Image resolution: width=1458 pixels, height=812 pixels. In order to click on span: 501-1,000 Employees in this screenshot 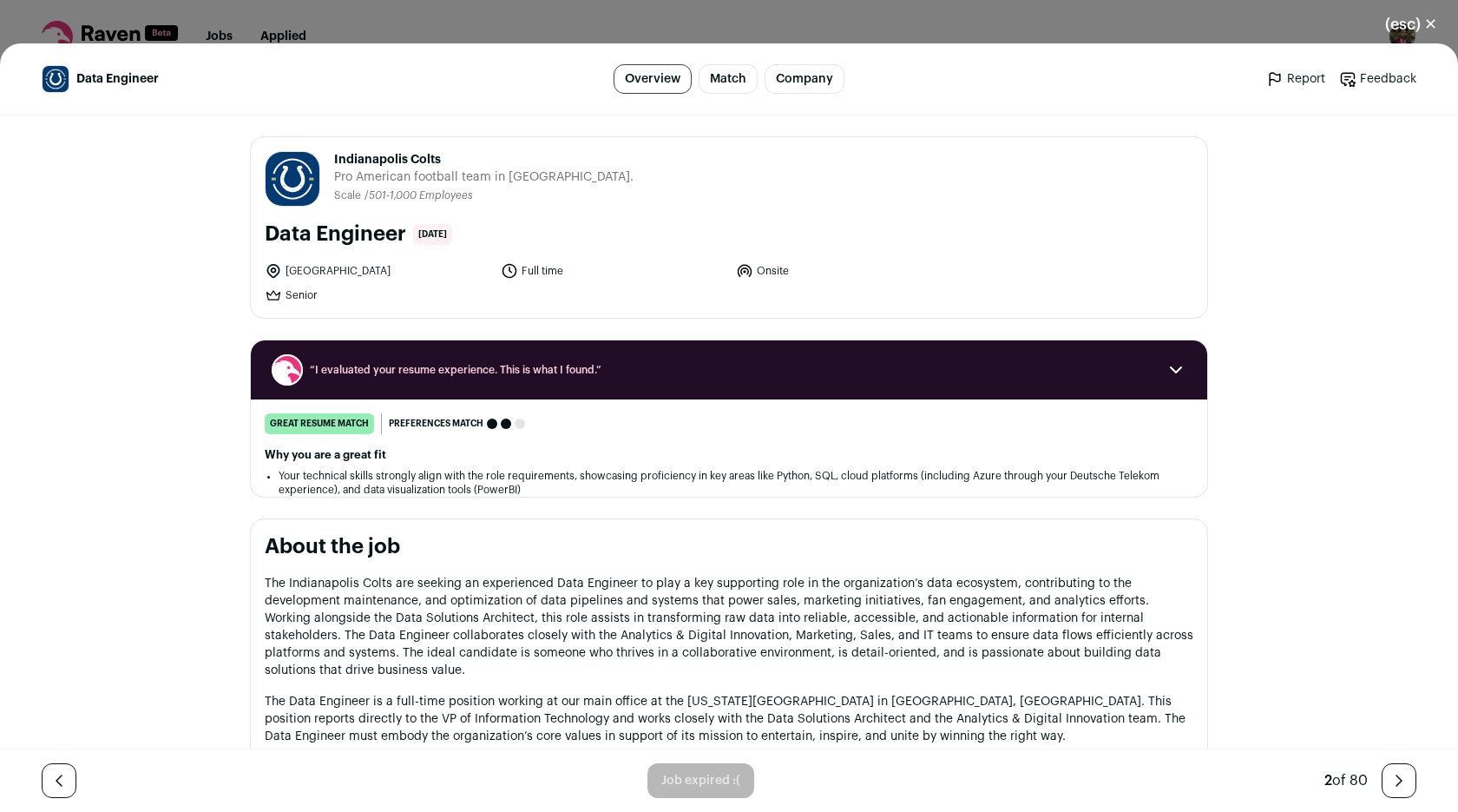, I will do `click(421, 195)`.